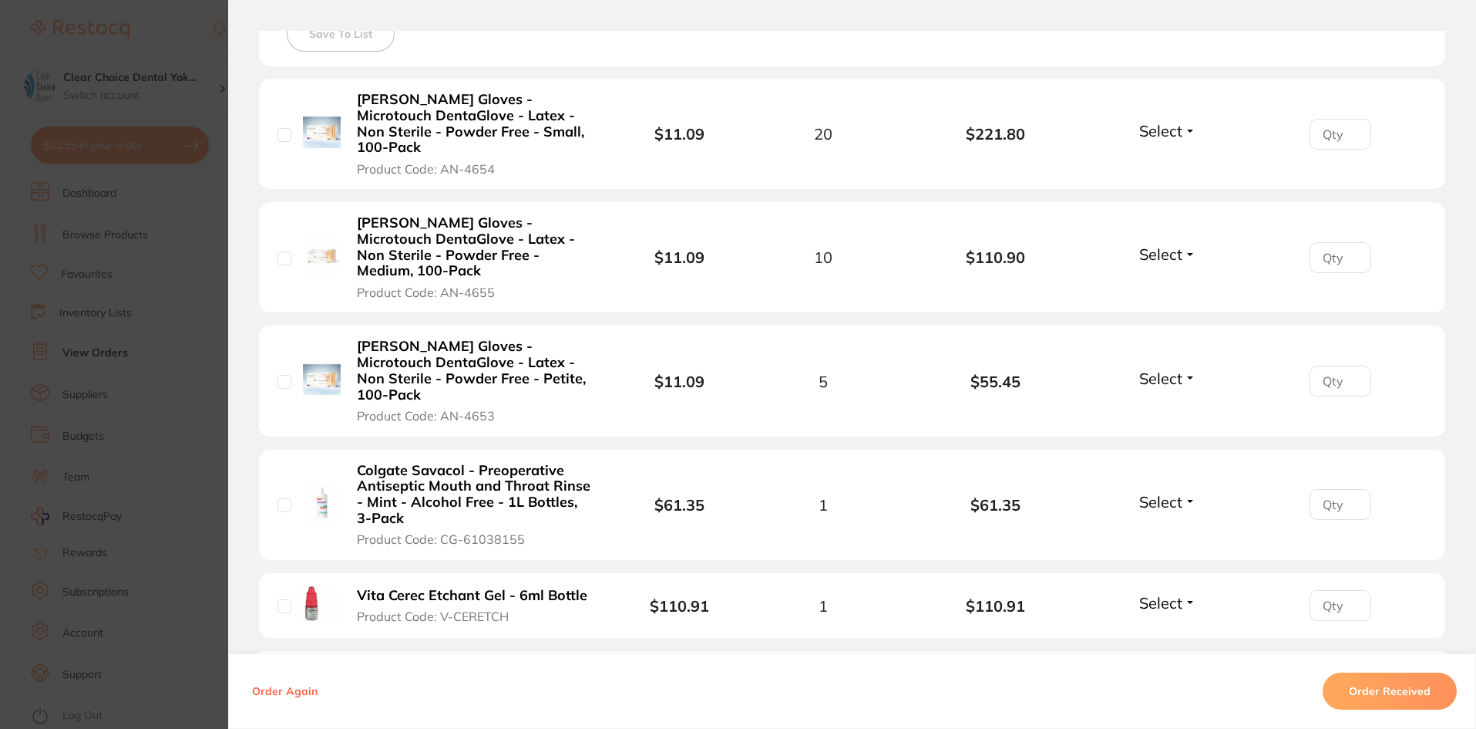 Image resolution: width=1476 pixels, height=729 pixels. I want to click on span: Product Code: AN-4655, so click(426, 292).